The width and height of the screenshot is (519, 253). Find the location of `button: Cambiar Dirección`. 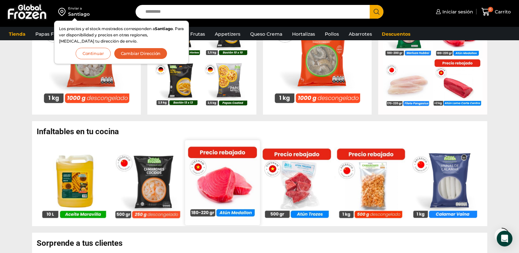

button: Cambiar Dirección is located at coordinates (141, 53).